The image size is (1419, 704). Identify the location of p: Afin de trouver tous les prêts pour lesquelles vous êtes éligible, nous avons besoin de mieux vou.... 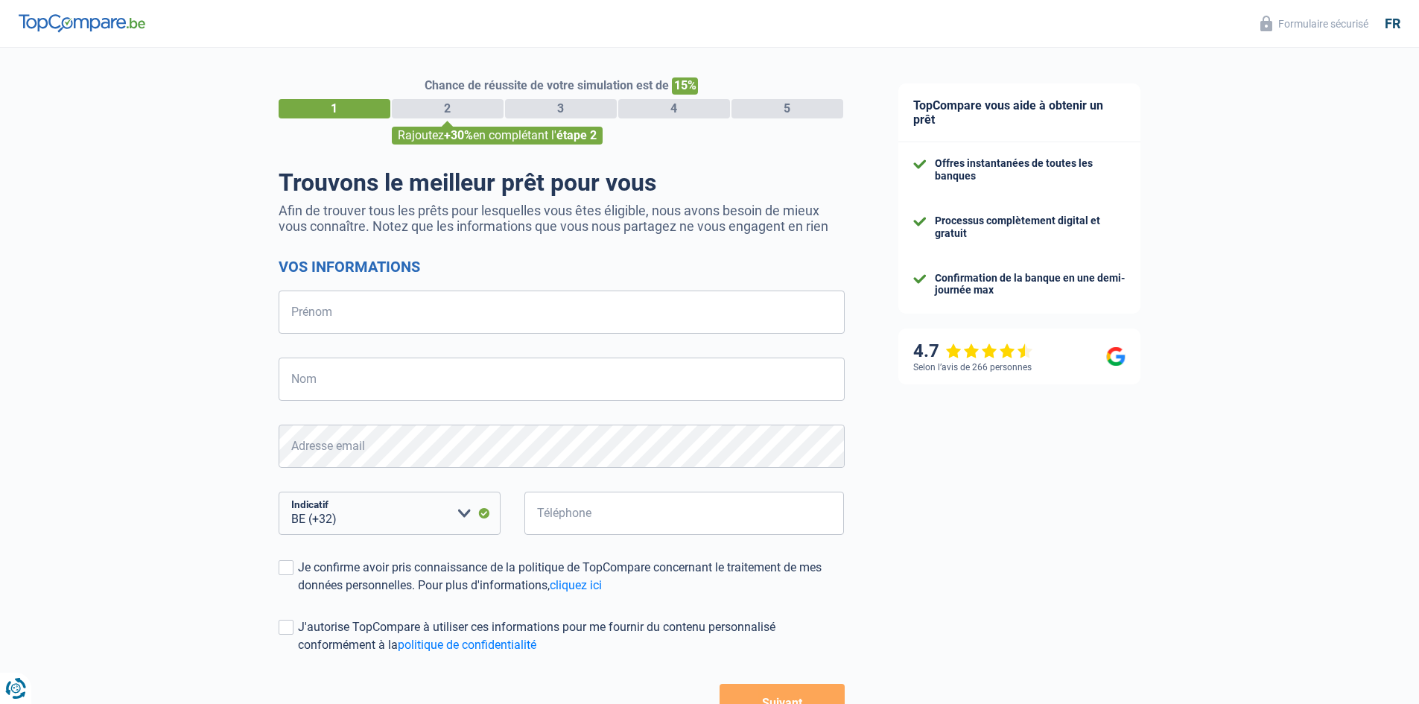
(562, 218).